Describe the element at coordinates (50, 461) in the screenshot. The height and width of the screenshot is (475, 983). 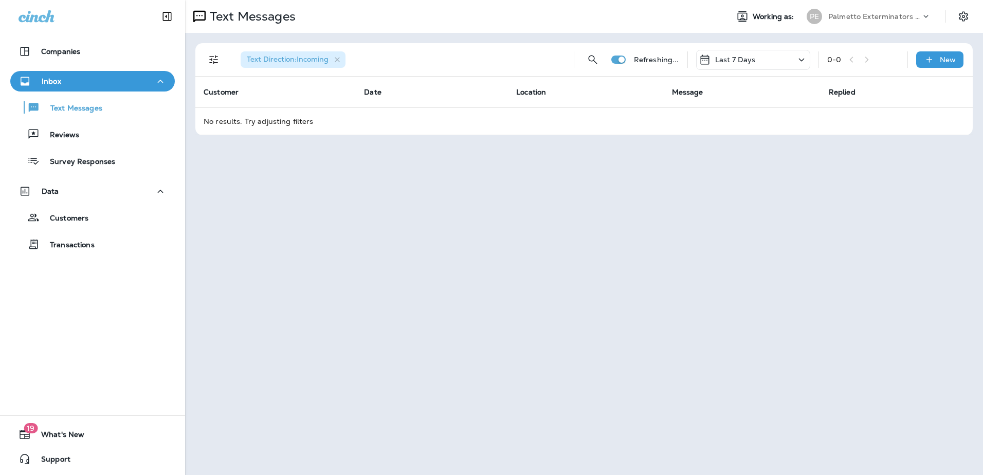
I see `span: Support` at that location.